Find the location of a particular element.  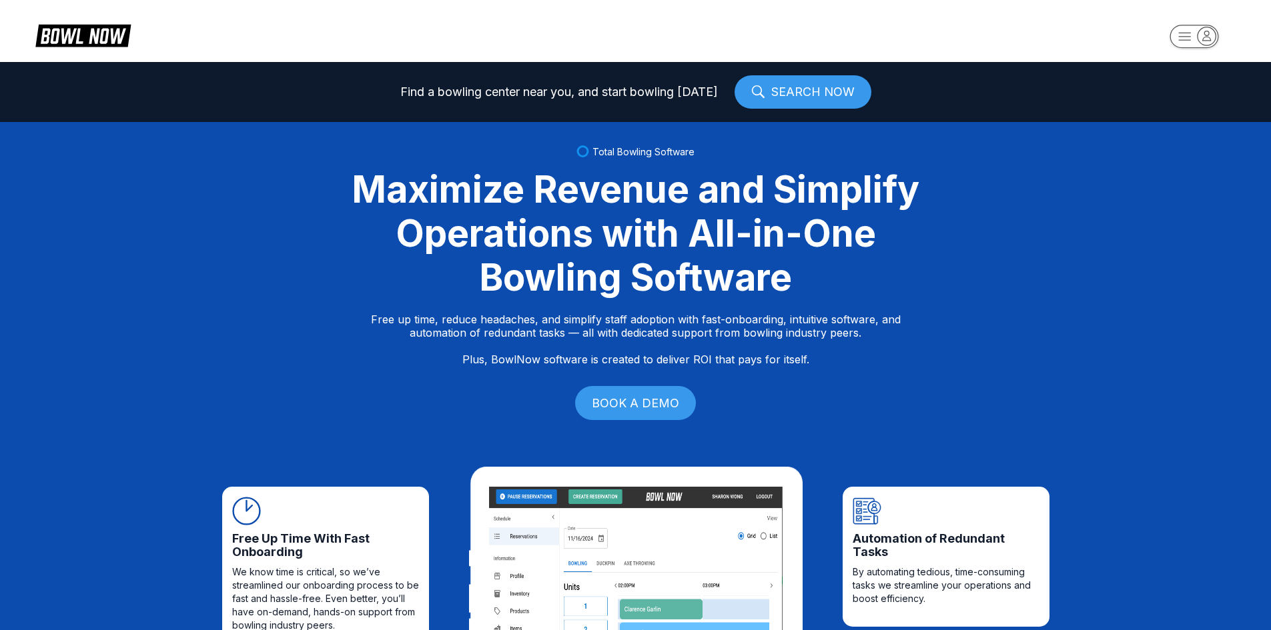

div: Maximize Revenue and Simplify Operations with All-in-One Bowling Software is located at coordinates (636, 233).